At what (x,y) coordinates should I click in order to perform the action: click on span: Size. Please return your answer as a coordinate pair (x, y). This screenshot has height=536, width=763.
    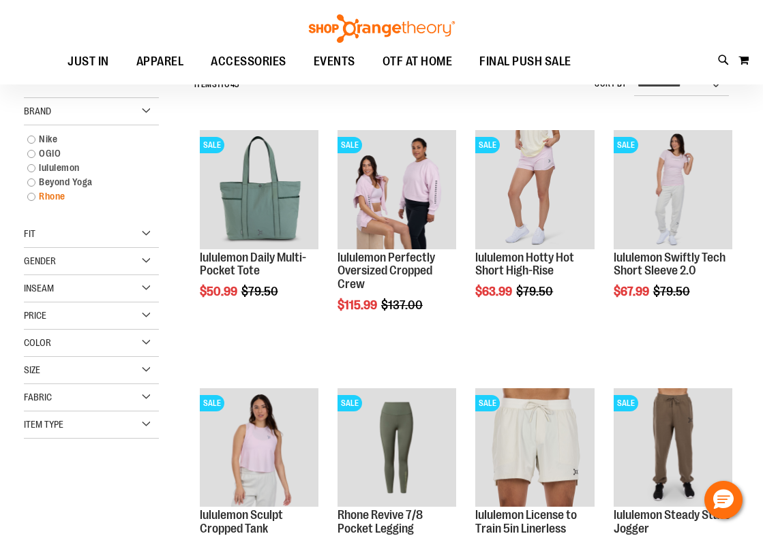
    Looking at the image, I should click on (32, 370).